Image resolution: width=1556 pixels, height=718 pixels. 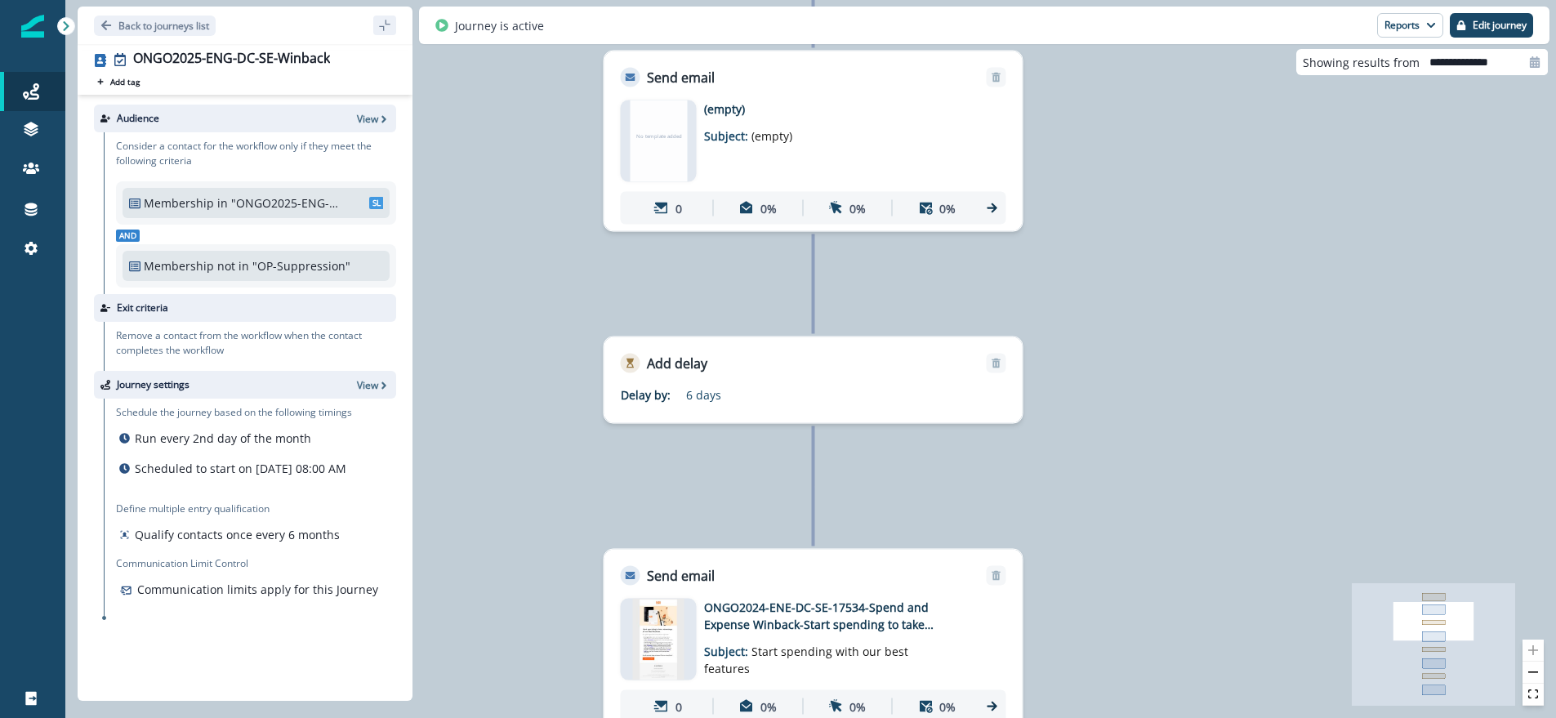 I want to click on p: Run every 2nd day of the month, so click(x=223, y=438).